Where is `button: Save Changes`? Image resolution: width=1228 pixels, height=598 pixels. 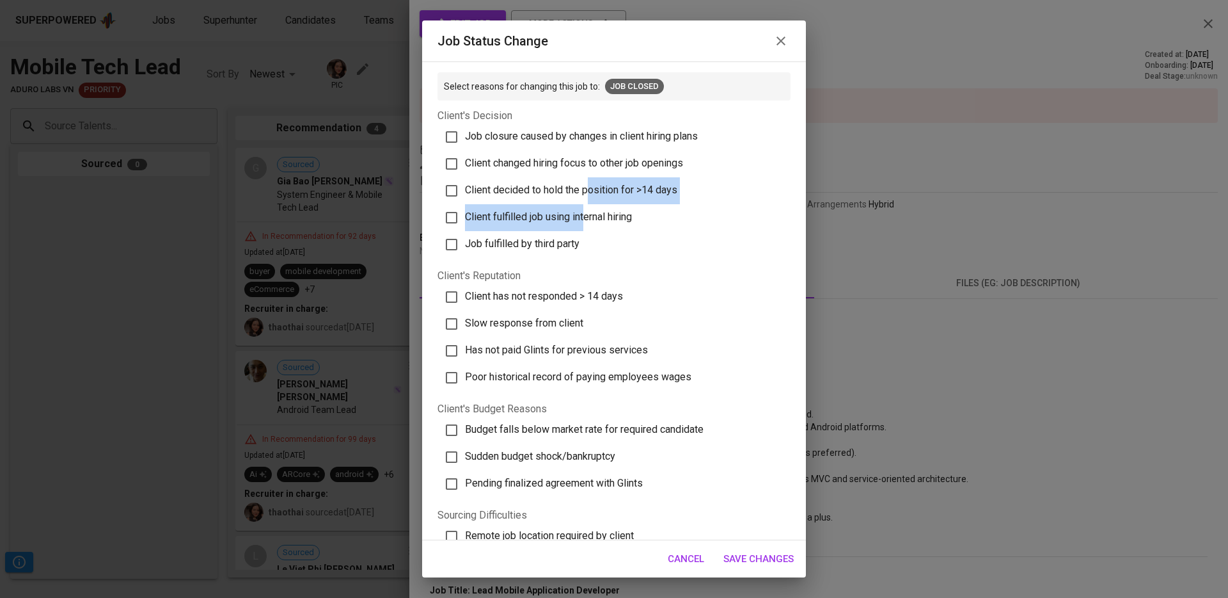 button: Save Changes is located at coordinates (759, 559).